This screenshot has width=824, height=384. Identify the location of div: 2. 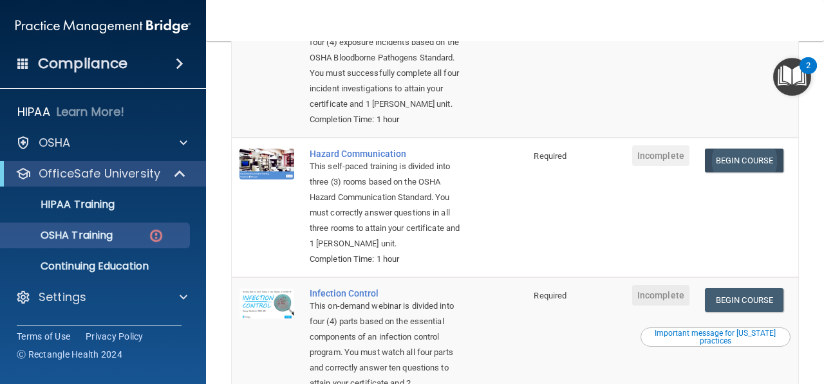
(808, 74).